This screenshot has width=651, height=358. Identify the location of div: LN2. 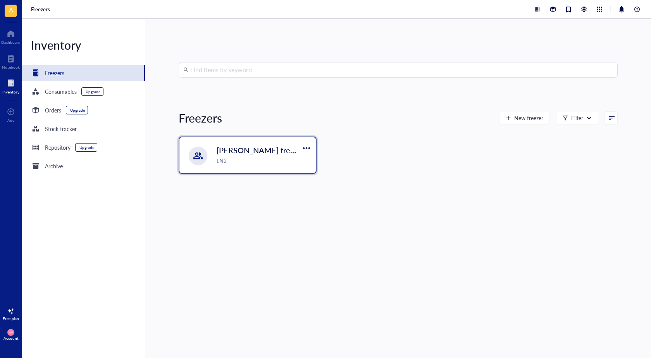
(264, 160).